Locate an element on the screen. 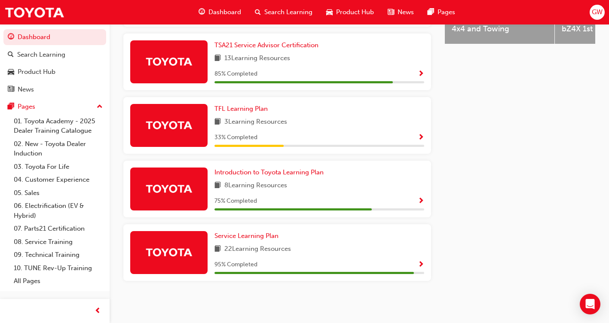 This screenshot has height=323, width=609. span: prev-icon is located at coordinates (98, 311).